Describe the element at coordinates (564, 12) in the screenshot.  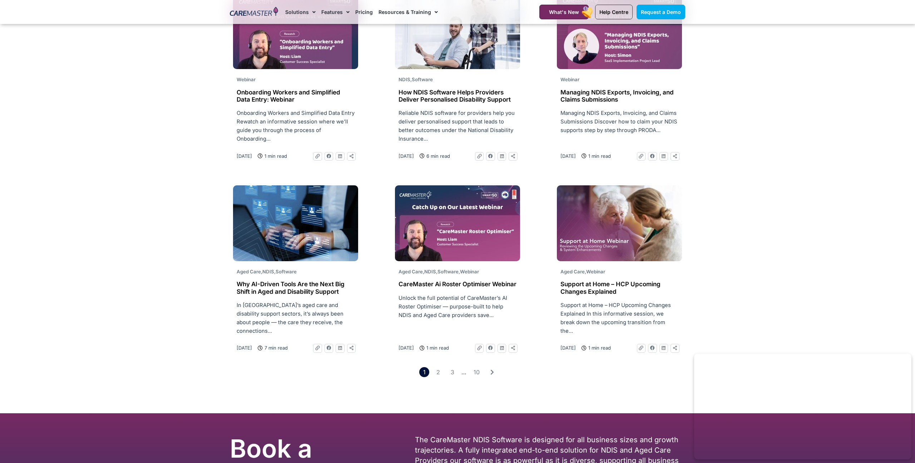
I see `a: What's New` at that location.